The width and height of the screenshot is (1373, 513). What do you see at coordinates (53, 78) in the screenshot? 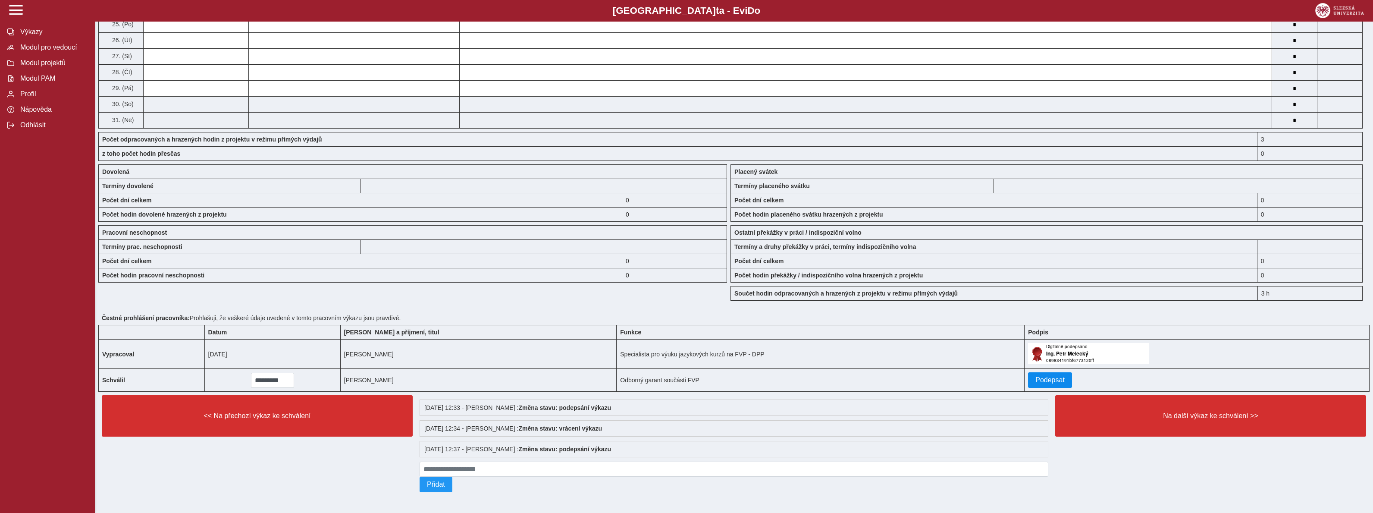
I see `span: Modul PAM` at bounding box center [53, 78].